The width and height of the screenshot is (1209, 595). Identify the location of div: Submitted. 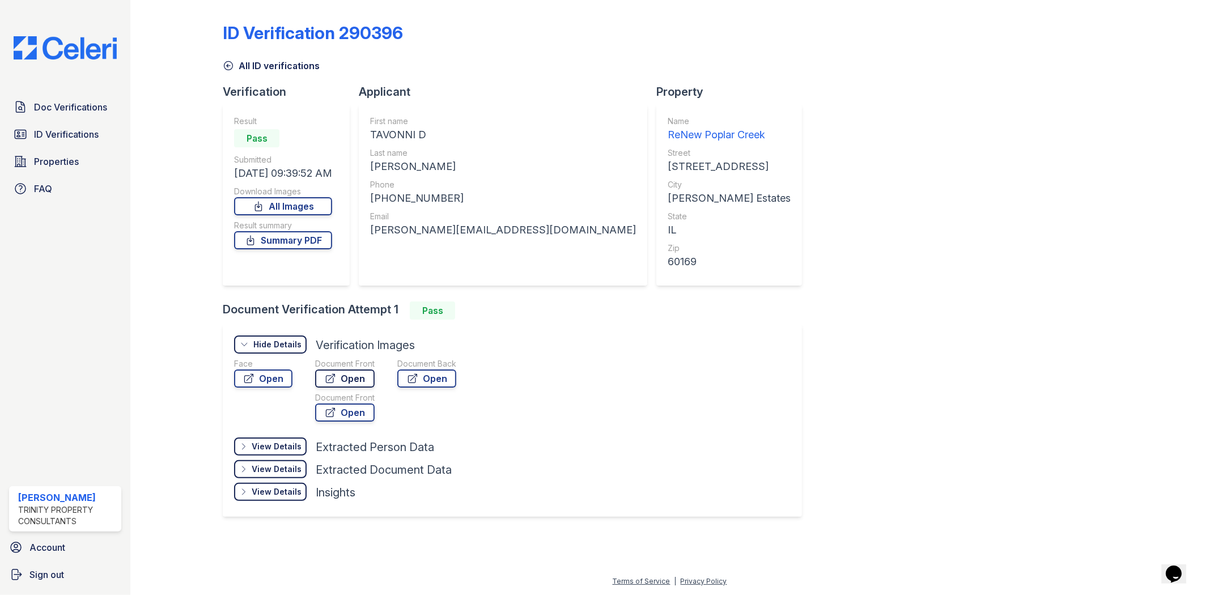
(283, 160).